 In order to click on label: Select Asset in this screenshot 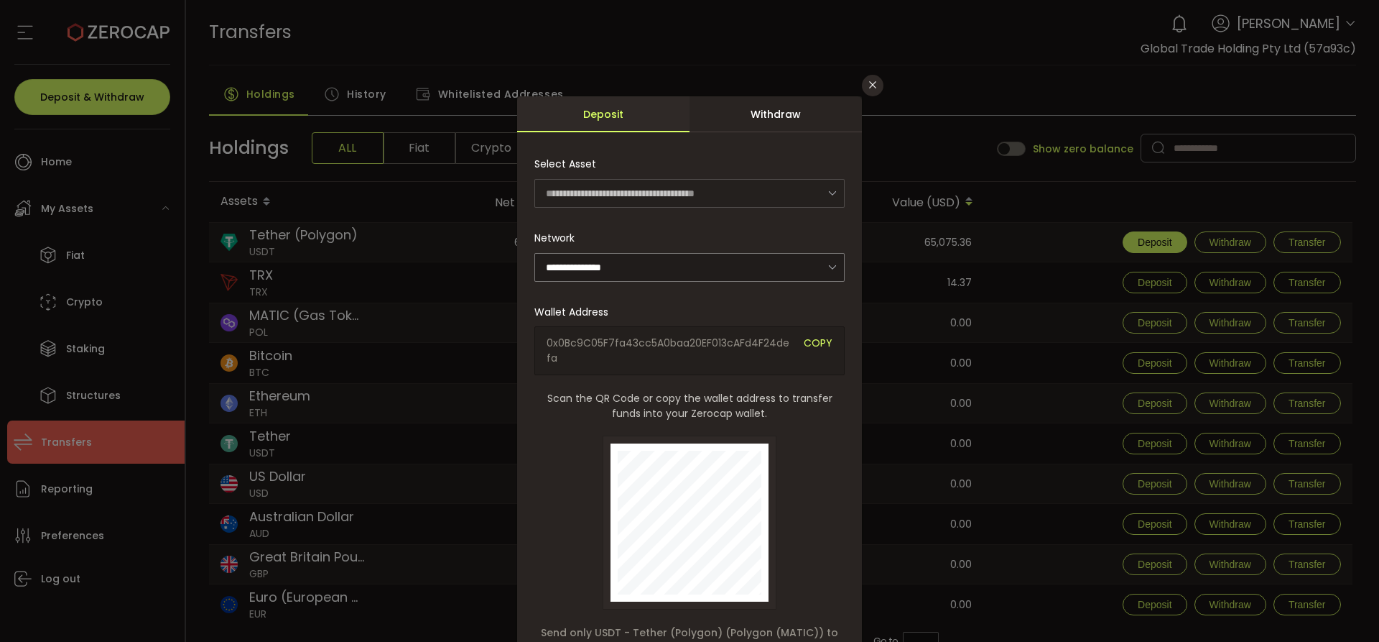, I will do `click(570, 164)`.